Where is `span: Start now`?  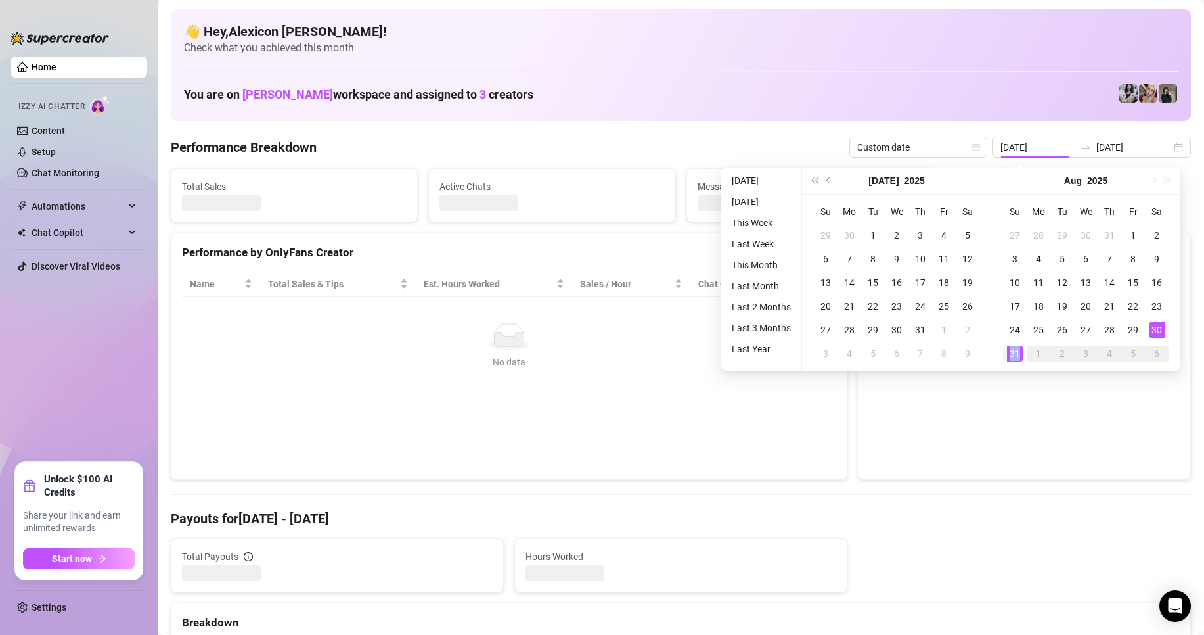
span: Start now is located at coordinates (72, 558).